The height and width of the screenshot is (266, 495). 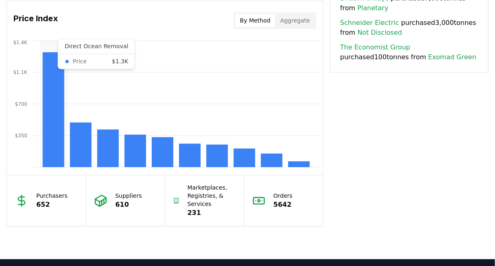 I want to click on p: 231, so click(x=212, y=213).